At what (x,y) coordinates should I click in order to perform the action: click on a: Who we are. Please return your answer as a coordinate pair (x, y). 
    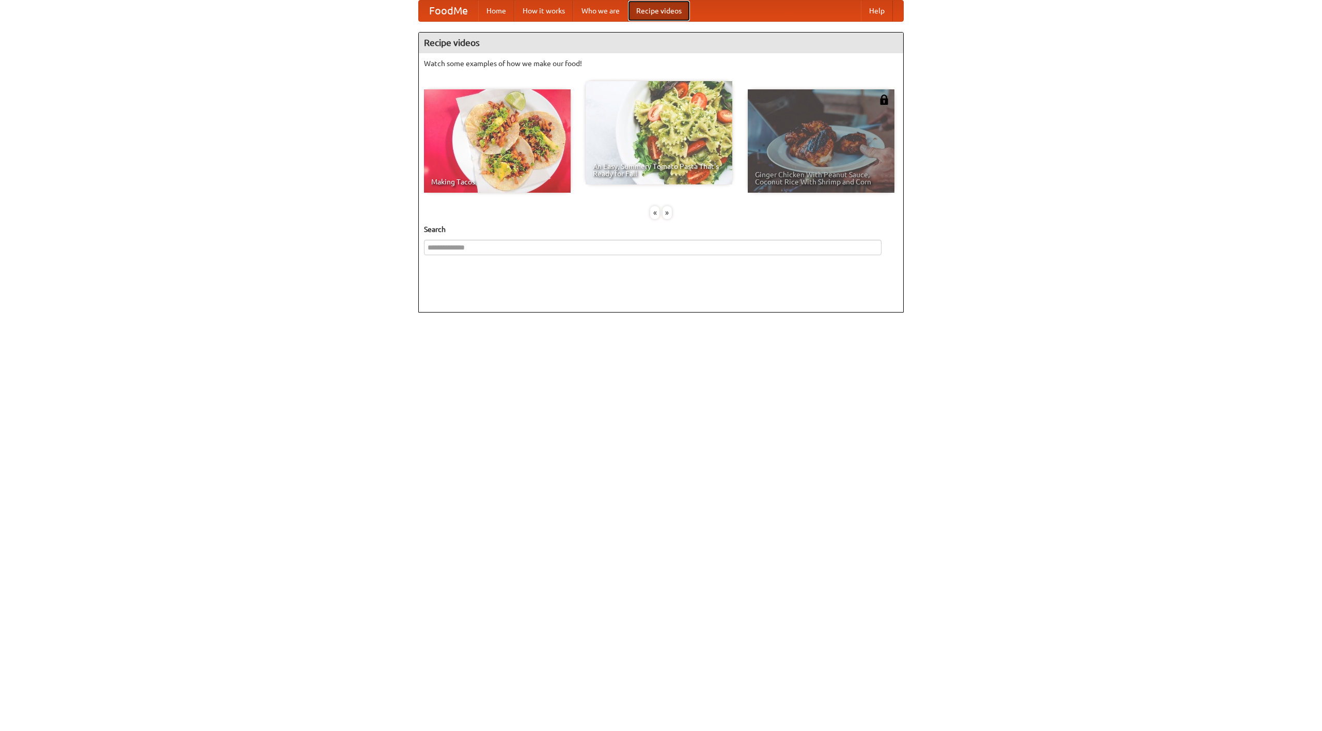
    Looking at the image, I should click on (601, 11).